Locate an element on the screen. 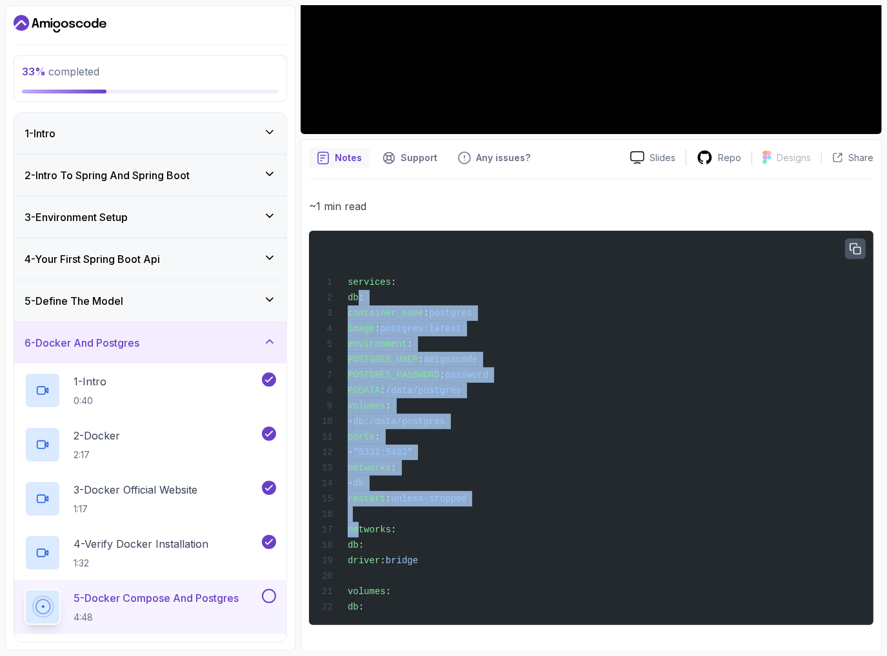  button: 3-Environment Setup is located at coordinates (150, 217).